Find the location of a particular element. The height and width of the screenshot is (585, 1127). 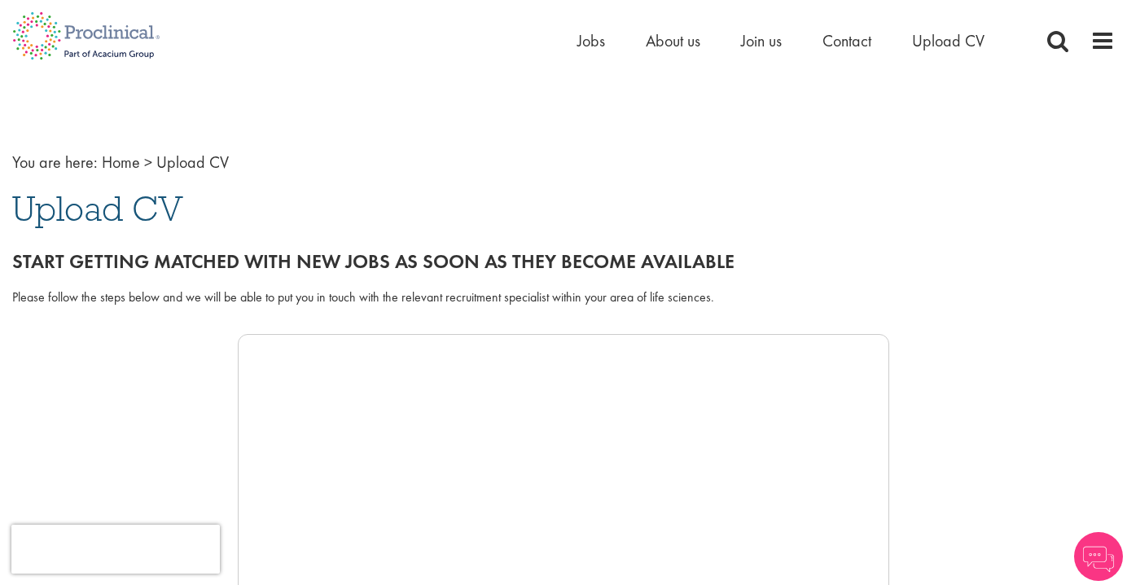

a: Contact is located at coordinates (847, 41).